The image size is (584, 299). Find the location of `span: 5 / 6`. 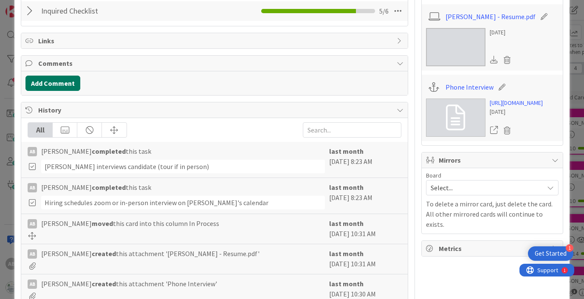

span: 5 / 6 is located at coordinates (384, 11).